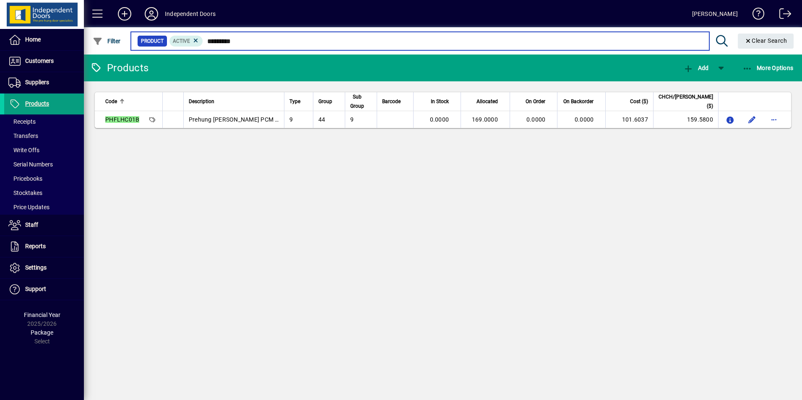  Describe the element at coordinates (152, 14) in the screenshot. I see `button: Profile` at that location.